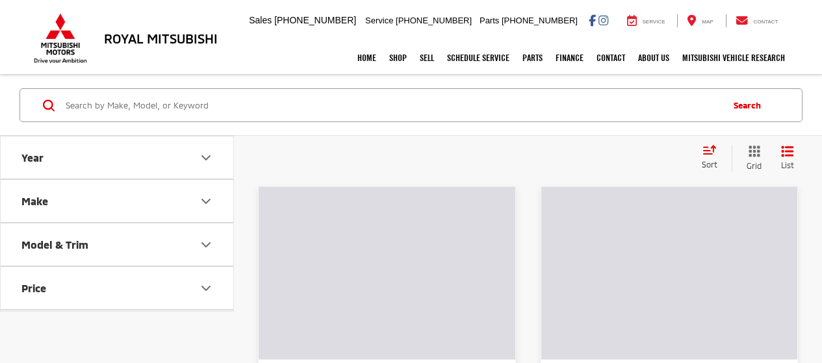  I want to click on button: Select sort value, so click(714, 158).